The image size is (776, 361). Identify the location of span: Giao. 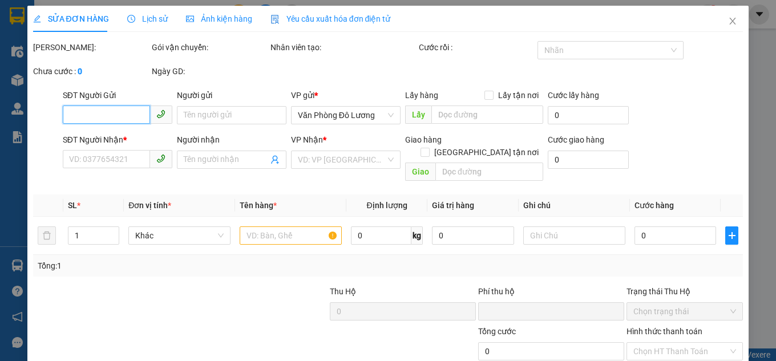
(420, 172).